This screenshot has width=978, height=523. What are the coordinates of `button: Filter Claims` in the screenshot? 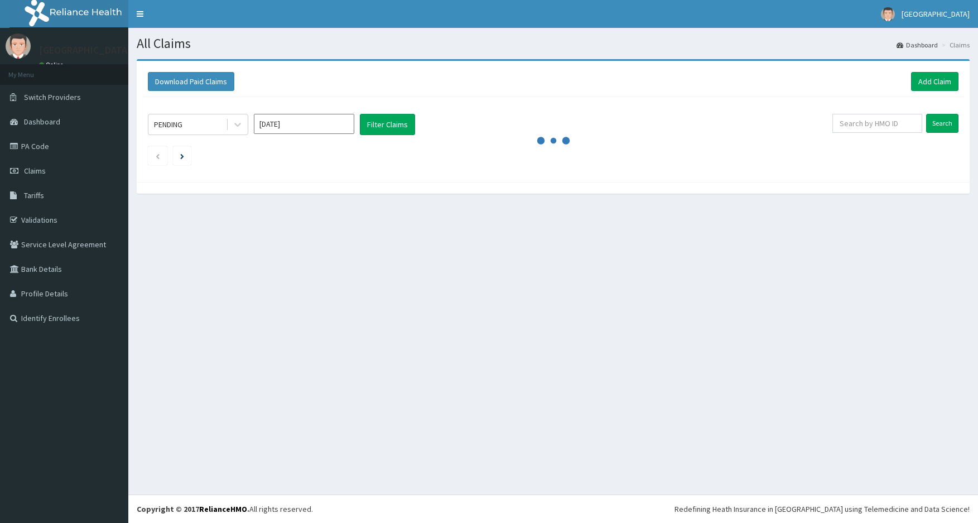 It's located at (387, 124).